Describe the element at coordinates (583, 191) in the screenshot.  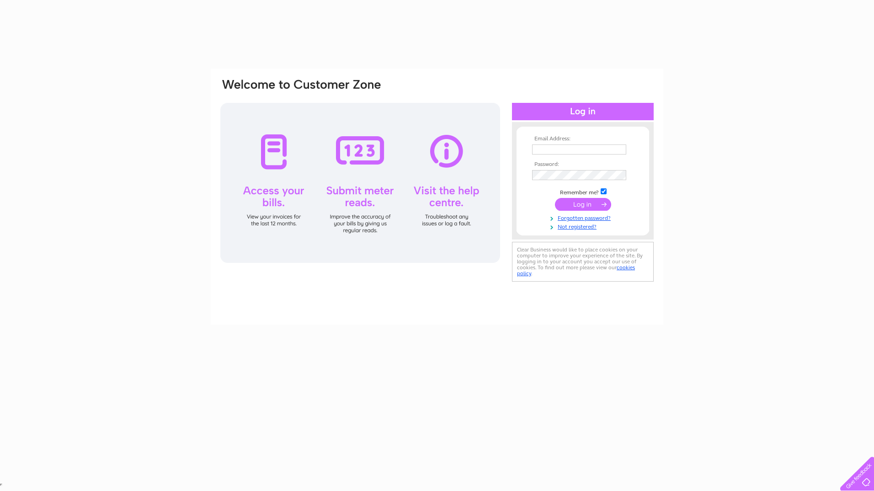
I see `td: Remember me?` at that location.